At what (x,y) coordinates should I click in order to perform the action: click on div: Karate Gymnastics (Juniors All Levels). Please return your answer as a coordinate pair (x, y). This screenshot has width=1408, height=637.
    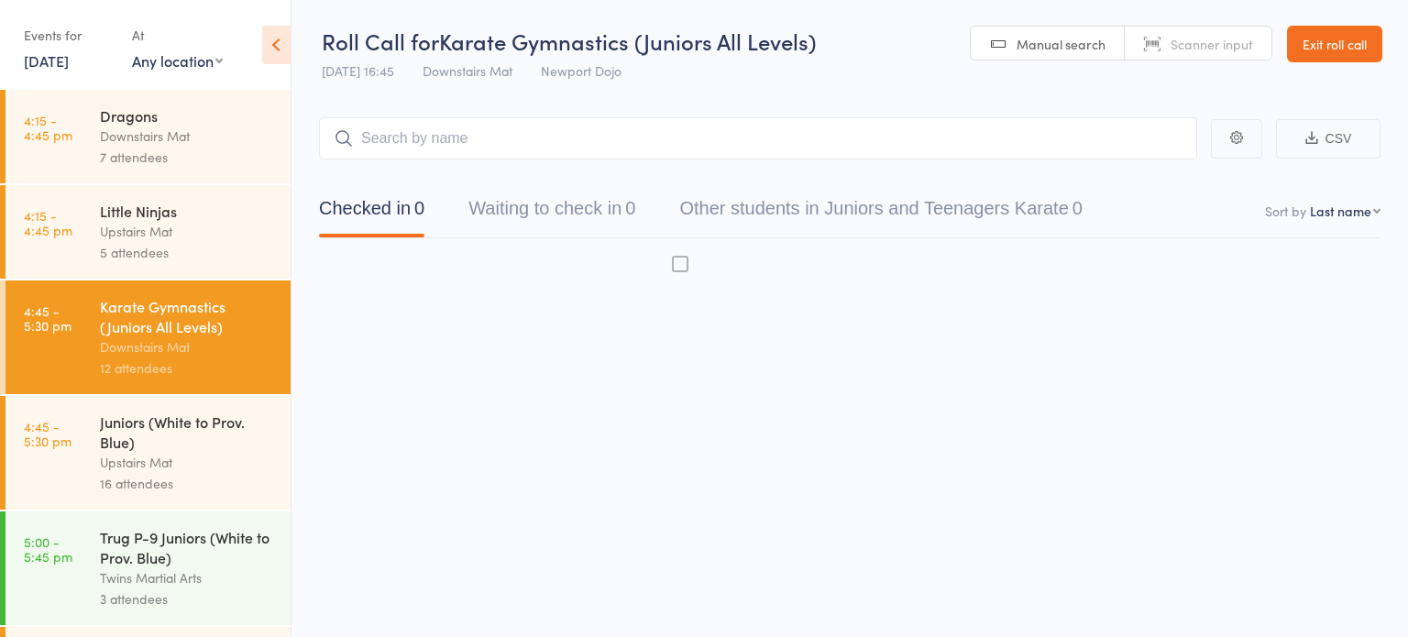
    Looking at the image, I should click on (187, 316).